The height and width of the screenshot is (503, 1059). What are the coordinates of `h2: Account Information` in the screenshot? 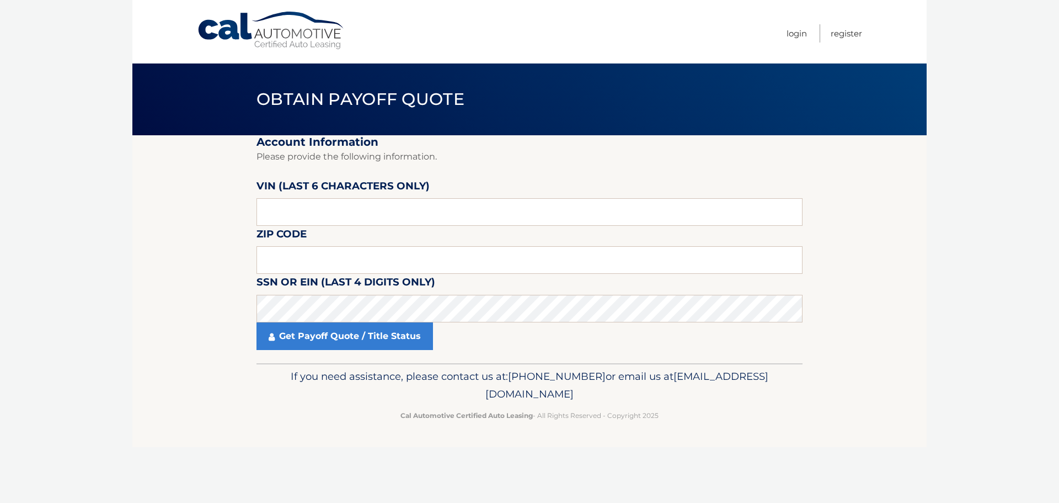 It's located at (530, 142).